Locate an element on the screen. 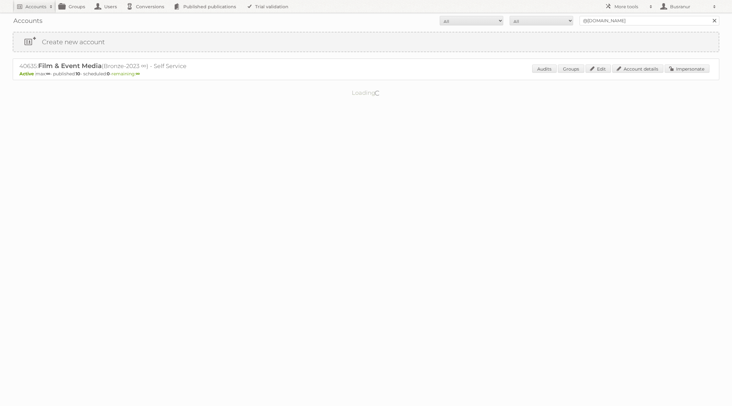 This screenshot has width=732, height=406. h2: 40635: (Bronze-2023 ∞) - Self Service is located at coordinates (131, 66).